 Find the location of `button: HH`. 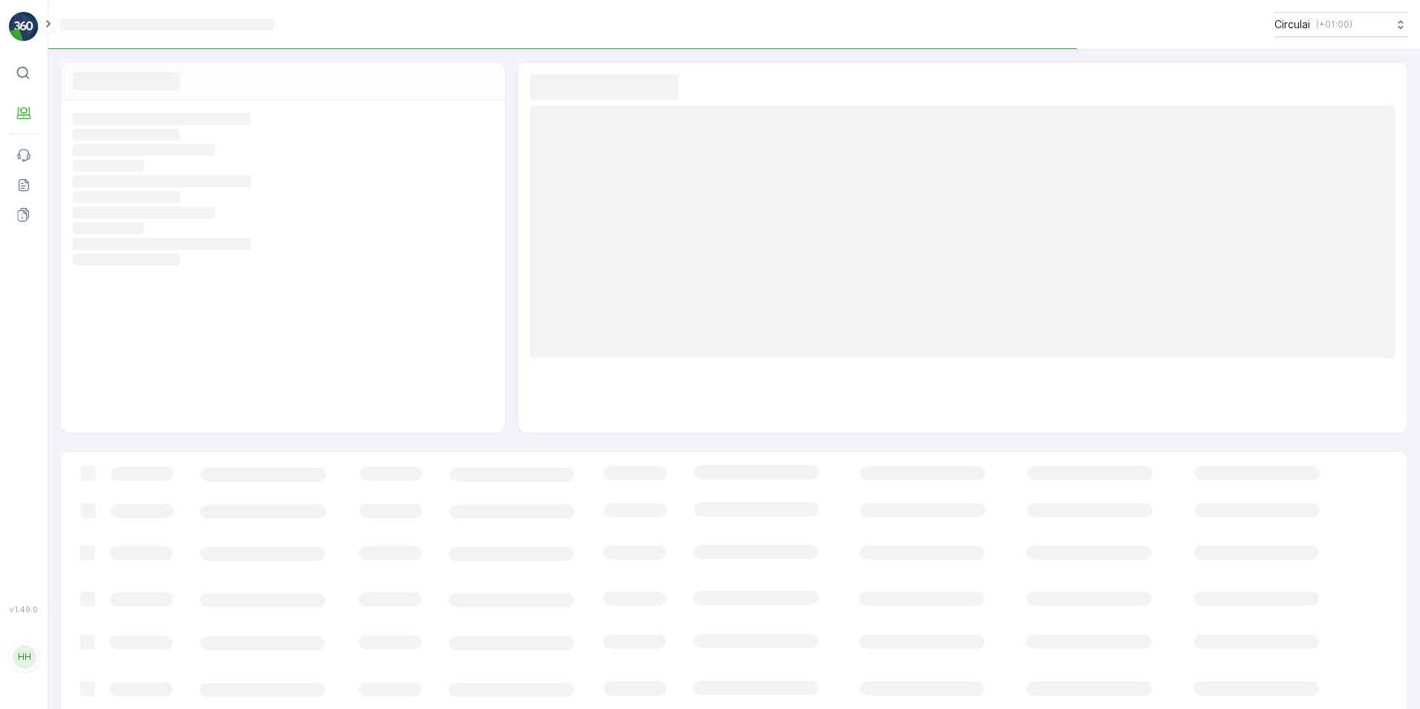

button: HH is located at coordinates (24, 657).